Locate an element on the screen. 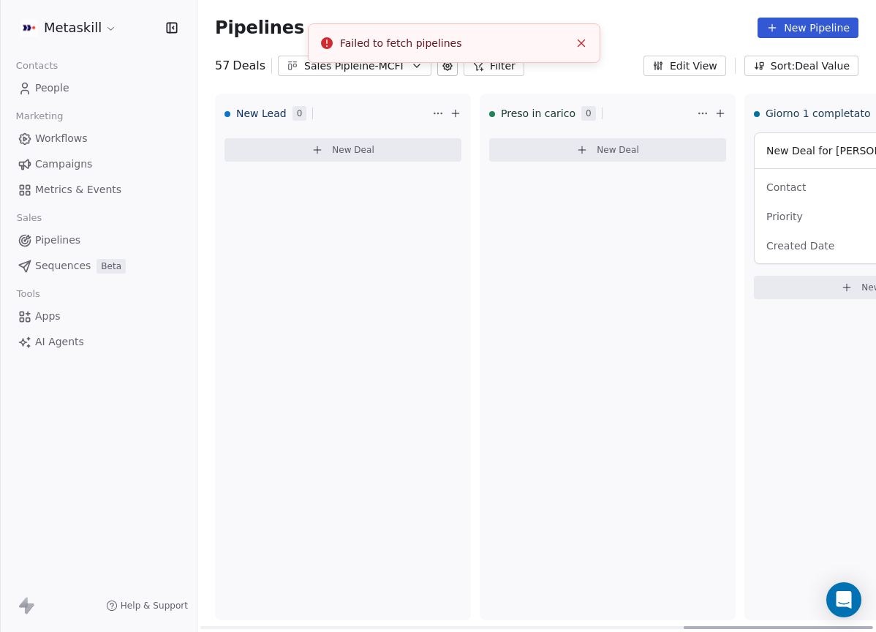 The height and width of the screenshot is (632, 876). button: Sort: Deal Value is located at coordinates (801, 66).